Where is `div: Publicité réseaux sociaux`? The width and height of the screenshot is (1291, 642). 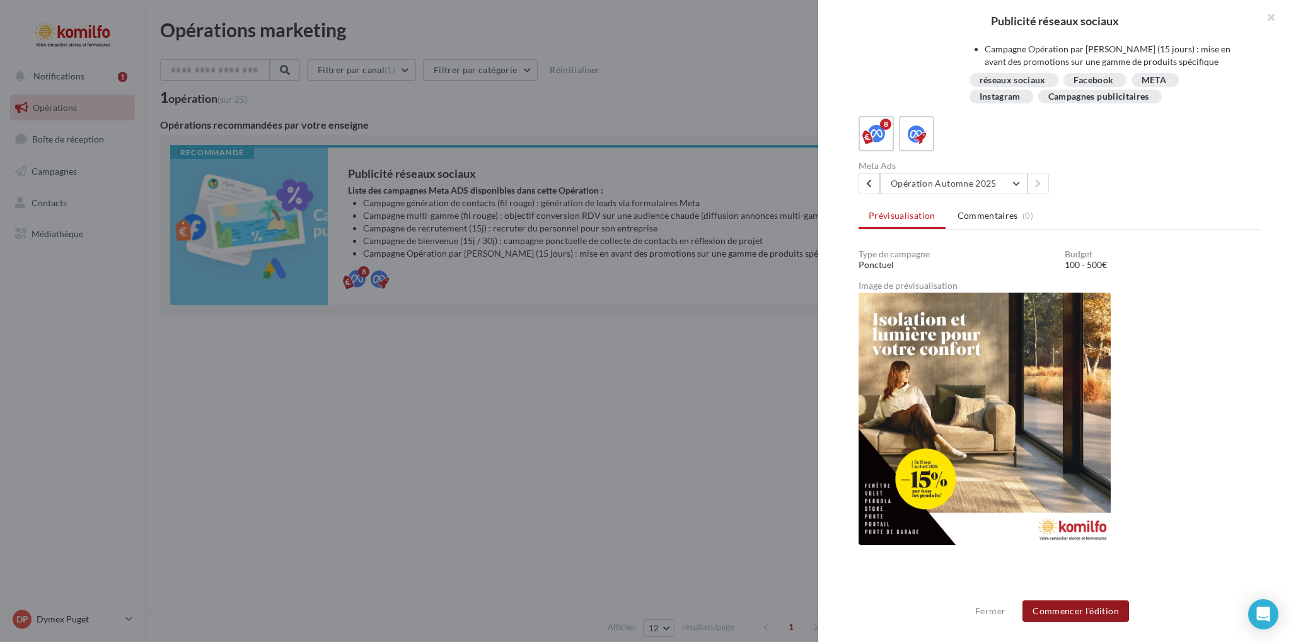 div: Publicité réseaux sociaux is located at coordinates (1054, 21).